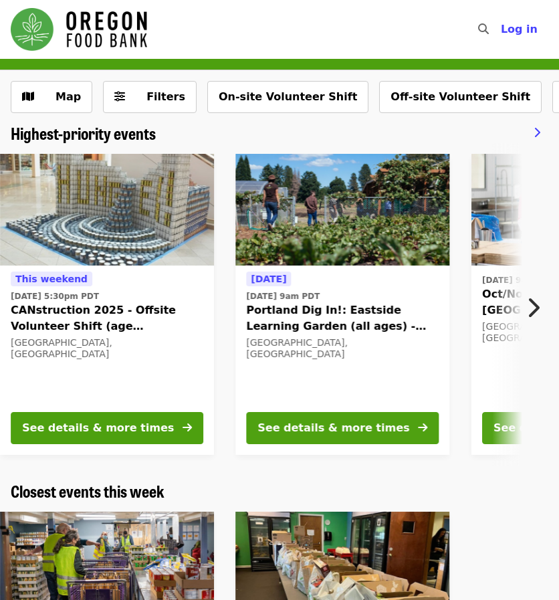 The width and height of the screenshot is (559, 600). Describe the element at coordinates (343, 319) in the screenshot. I see `span: Portland Dig In!: Eastside Learning Garden (all ages) - Aug/Sept/Oct` at that location.